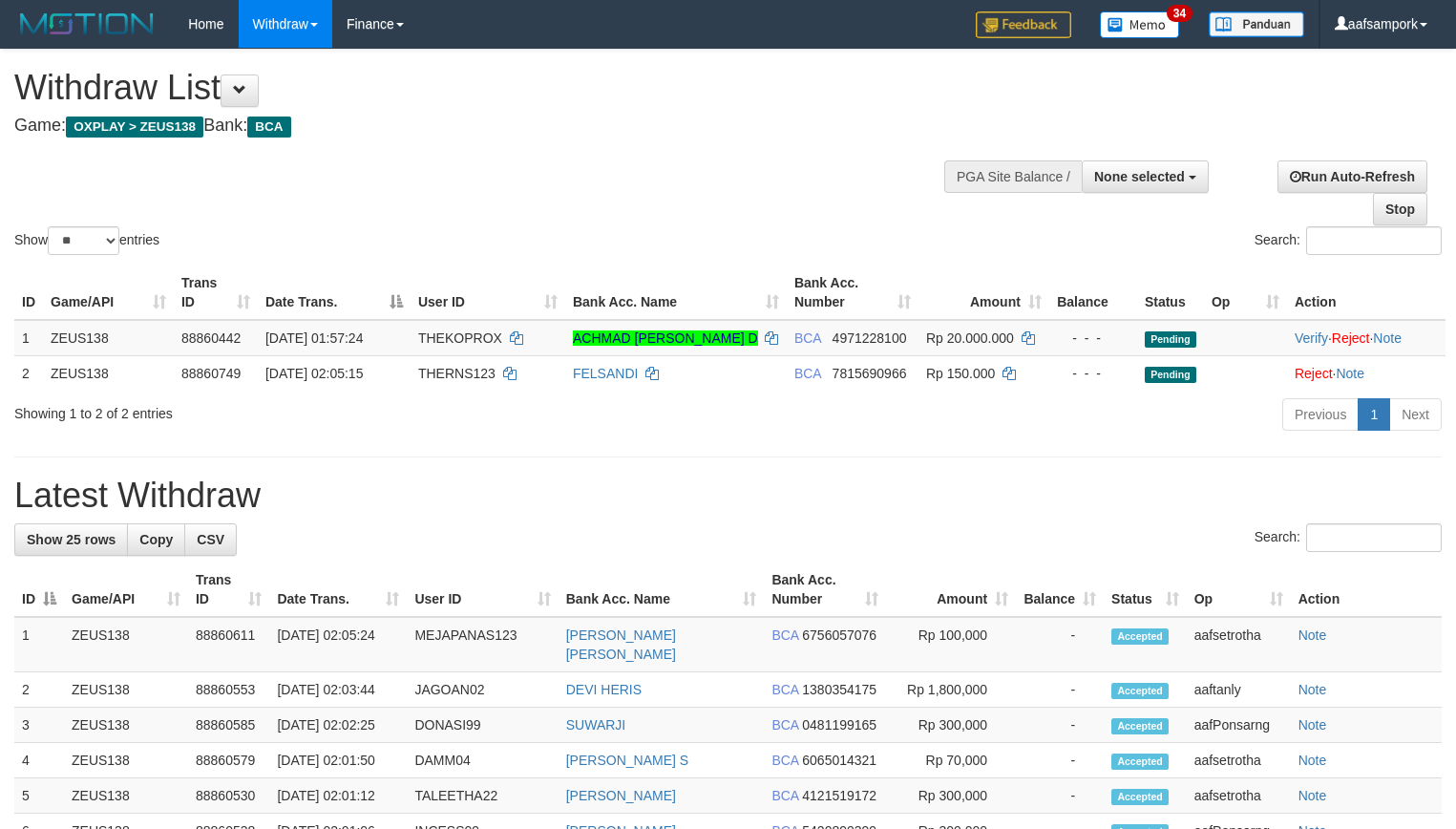  What do you see at coordinates (839, 725) in the screenshot?
I see `span: Copy 0481199165 to clipboard` at bounding box center [839, 725].